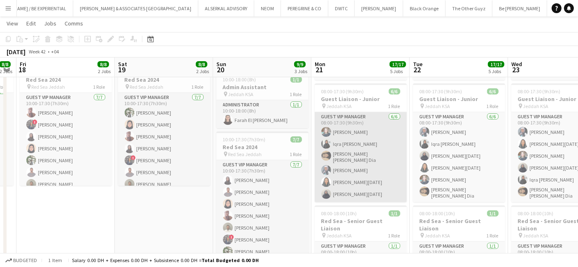 This screenshot has width=578, height=267. What do you see at coordinates (123, 64) in the screenshot?
I see `span: Sat` at bounding box center [123, 64].